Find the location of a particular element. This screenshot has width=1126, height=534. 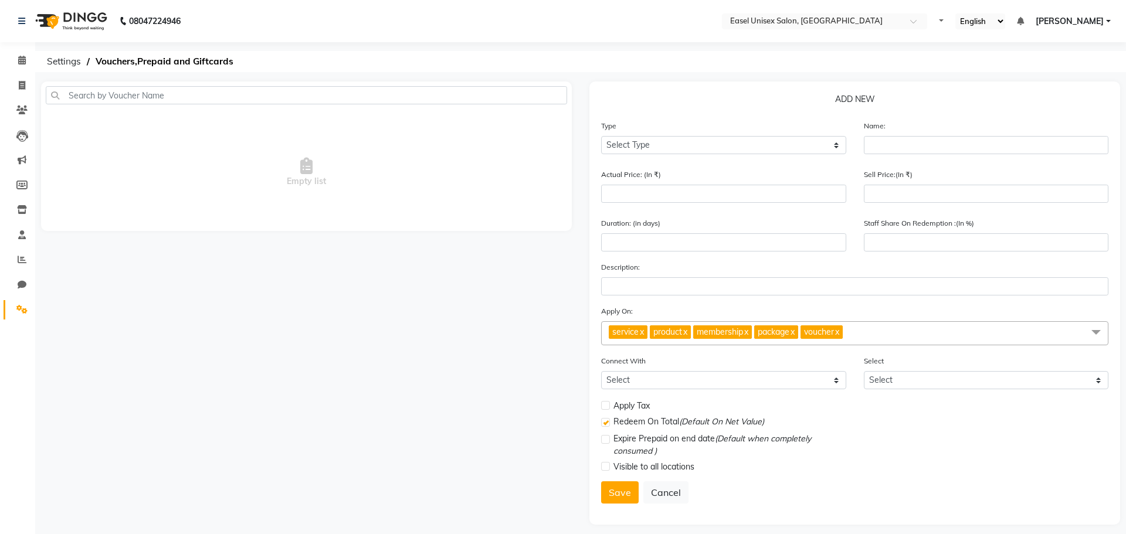

button: Cancel is located at coordinates (665, 493).